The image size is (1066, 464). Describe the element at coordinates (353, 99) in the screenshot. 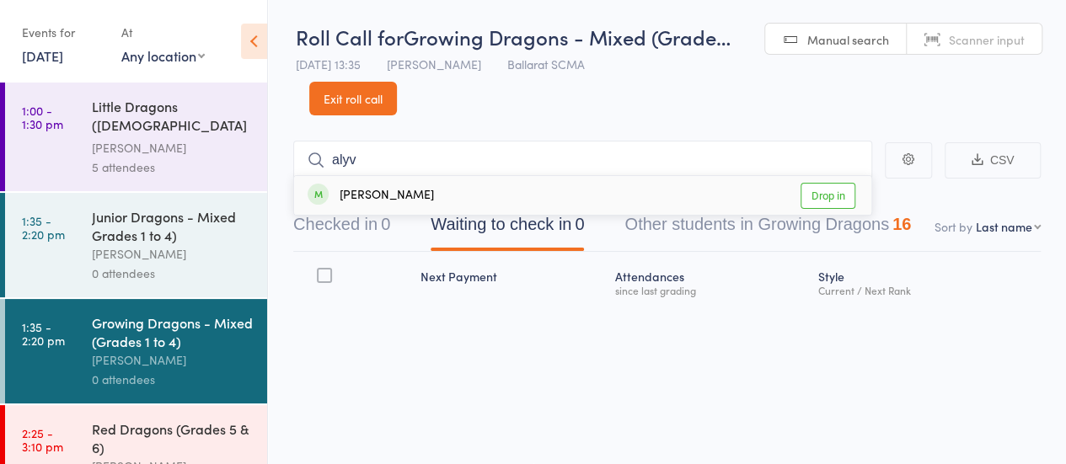

I see `a: Exit roll call` at that location.